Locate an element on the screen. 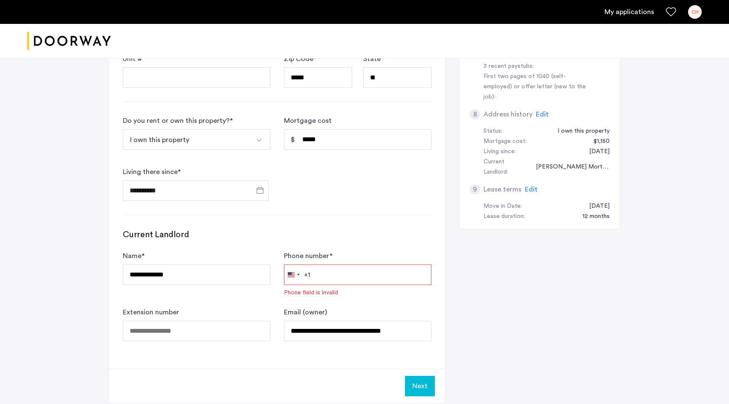  button: Selected country is located at coordinates (297, 275).